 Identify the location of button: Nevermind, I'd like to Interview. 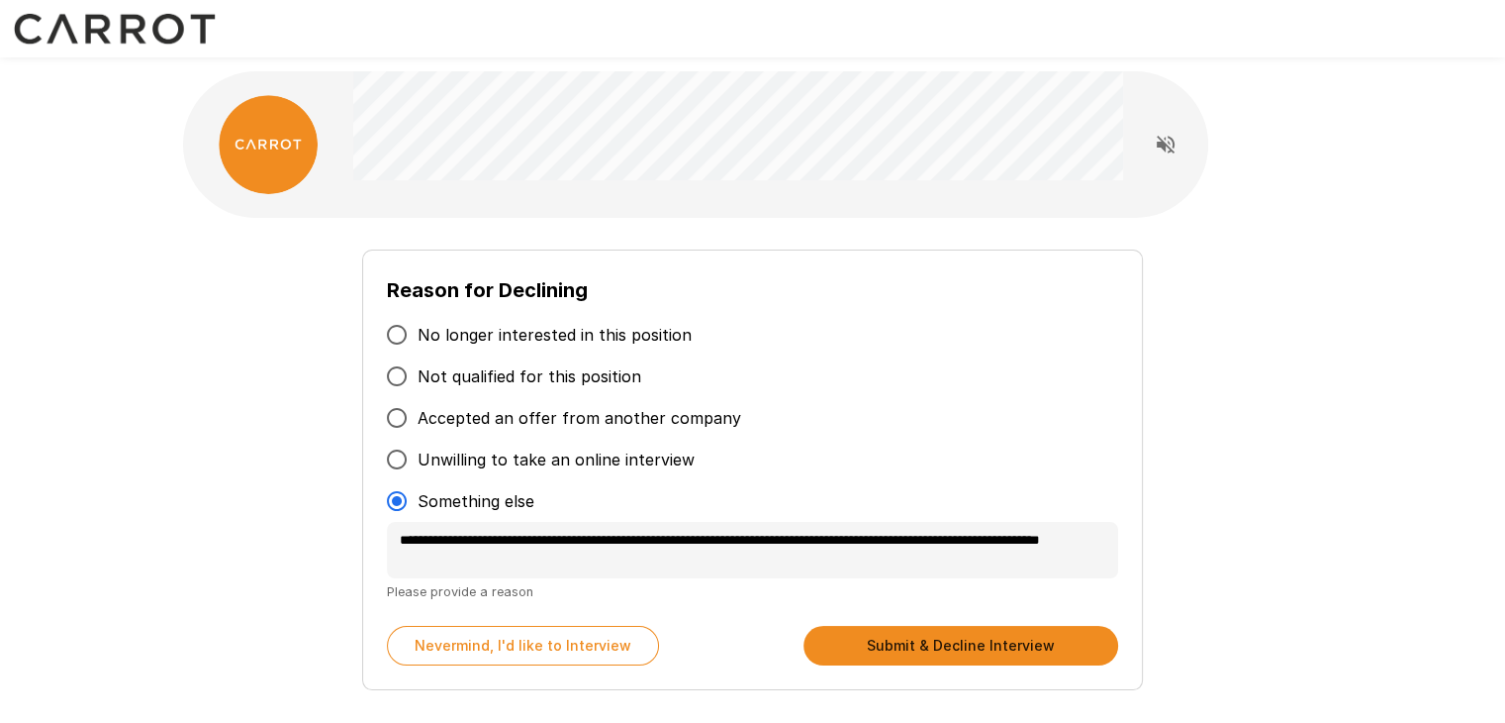
(523, 645).